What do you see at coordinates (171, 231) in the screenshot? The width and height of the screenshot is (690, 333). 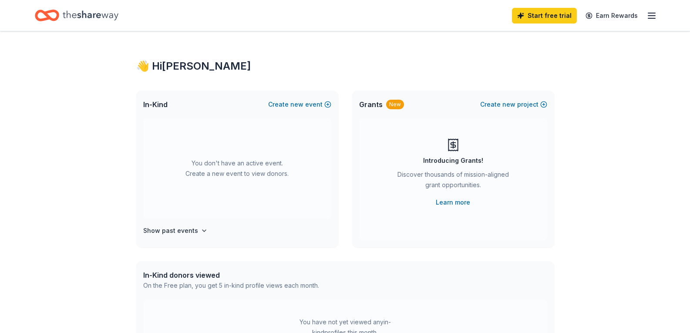 I see `h4: Show past events` at bounding box center [171, 231].